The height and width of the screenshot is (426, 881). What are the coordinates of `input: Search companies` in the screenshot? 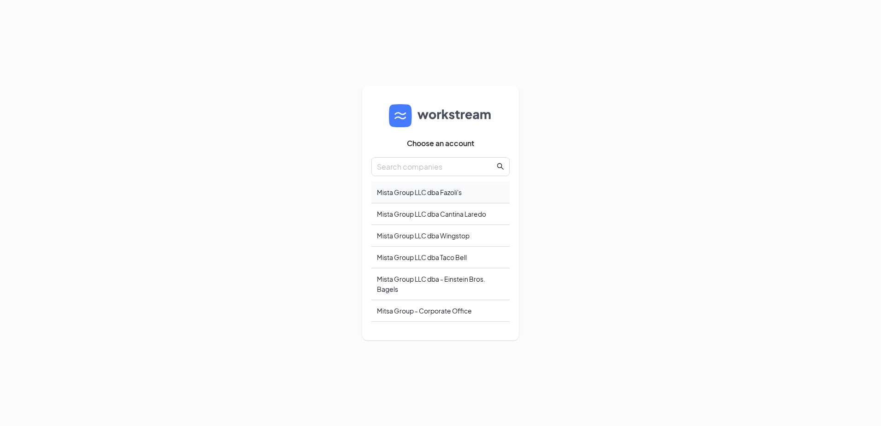 It's located at (436, 166).